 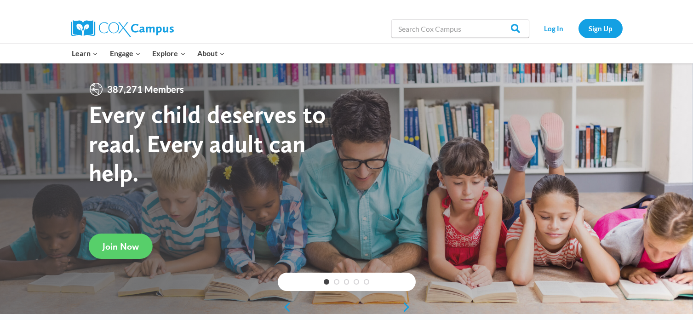 I want to click on nav: Secondary Navigation, so click(x=578, y=28).